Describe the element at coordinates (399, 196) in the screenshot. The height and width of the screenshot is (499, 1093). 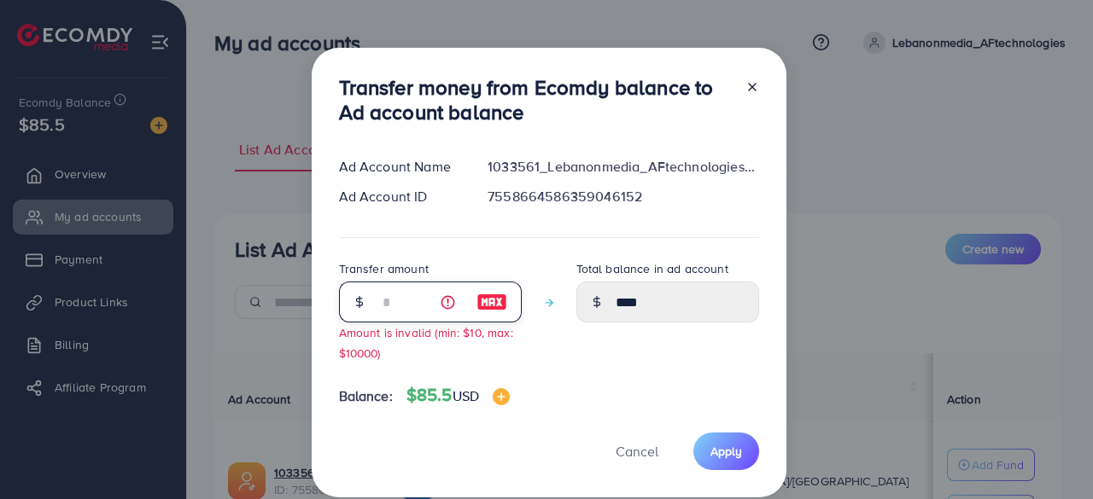
I see `div: Ad Account ID` at that location.